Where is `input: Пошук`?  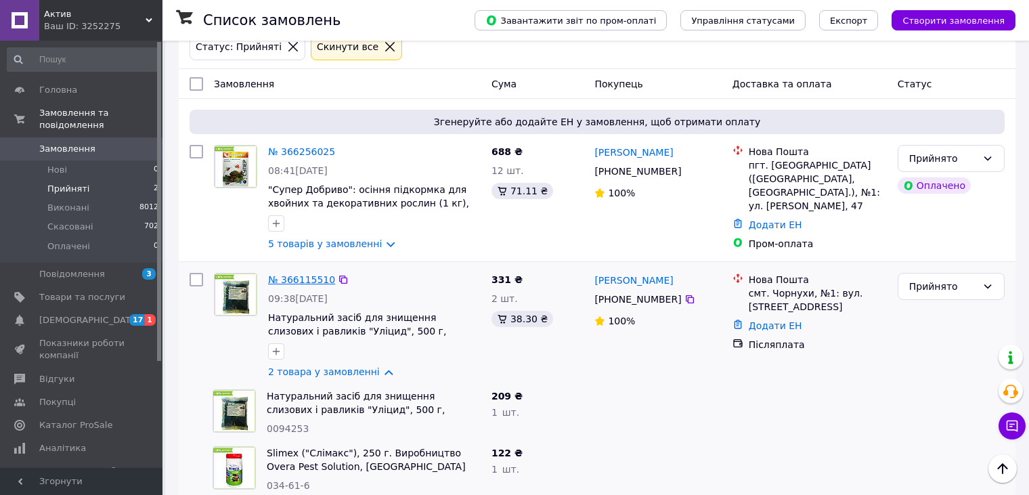
input: Пошук is located at coordinates (83, 60).